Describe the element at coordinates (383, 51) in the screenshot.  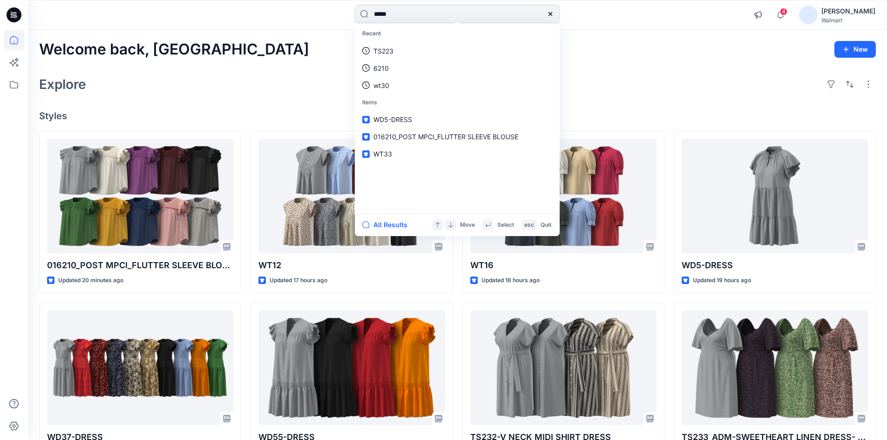
I see `p: TS223` at that location.